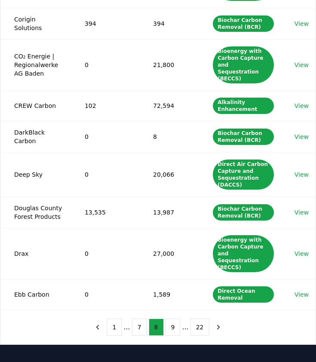  What do you see at coordinates (218, 327) in the screenshot?
I see `button: next page` at bounding box center [218, 327].